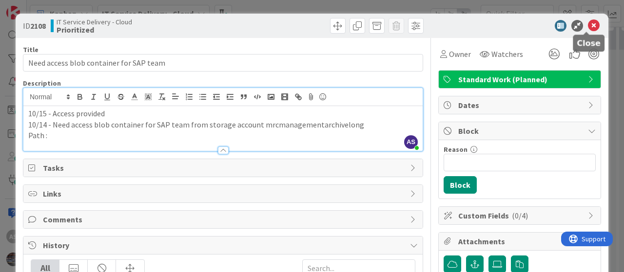 Image resolution: width=624 pixels, height=272 pixels. I want to click on span: Block, so click(520, 131).